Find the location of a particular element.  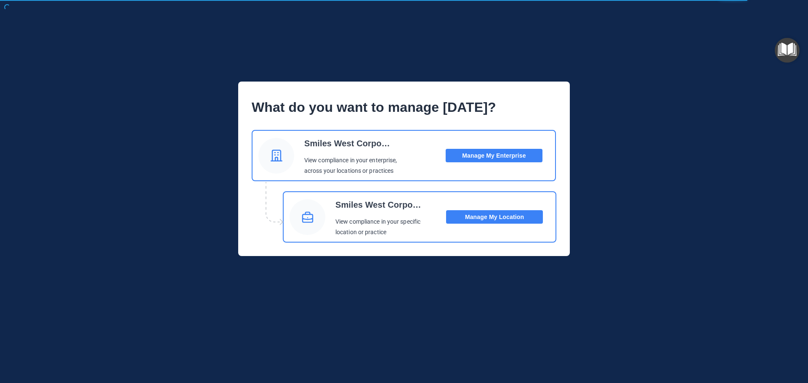

p: across your locations or practices is located at coordinates (351, 171).